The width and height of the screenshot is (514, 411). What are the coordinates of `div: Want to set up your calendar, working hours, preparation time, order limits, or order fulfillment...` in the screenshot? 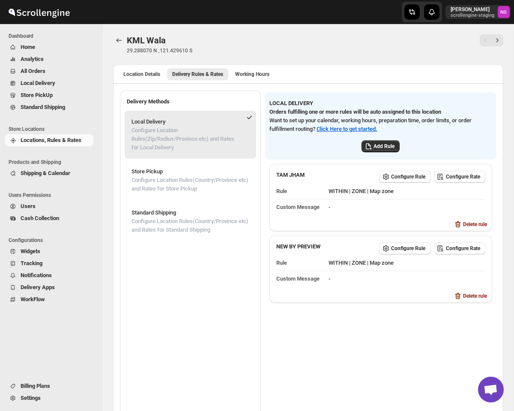 It's located at (381, 125).